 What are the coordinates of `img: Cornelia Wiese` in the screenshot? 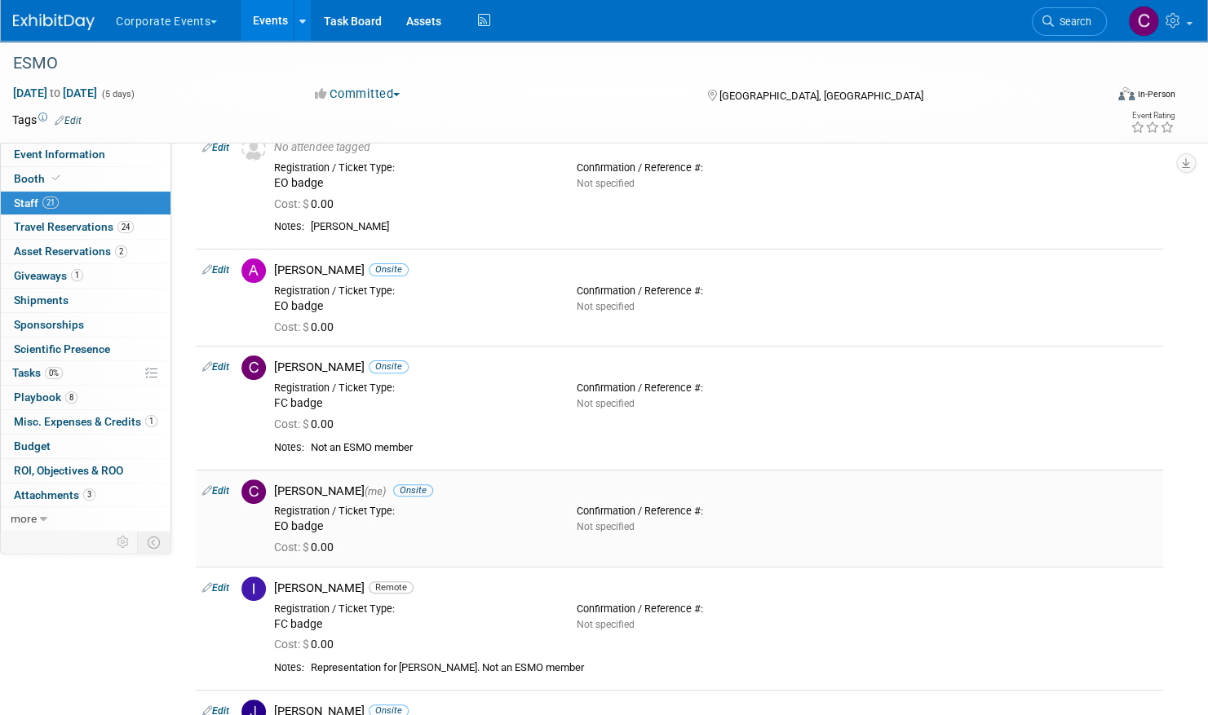 It's located at (1144, 21).